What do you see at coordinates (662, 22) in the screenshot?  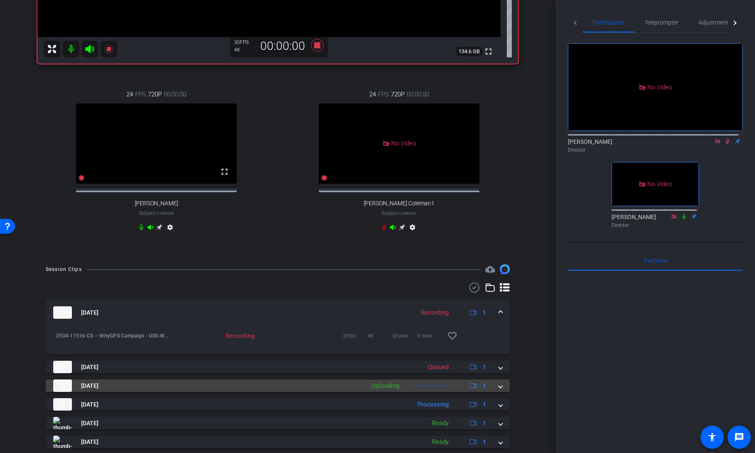 I see `span: Teleprompter` at bounding box center [662, 22].